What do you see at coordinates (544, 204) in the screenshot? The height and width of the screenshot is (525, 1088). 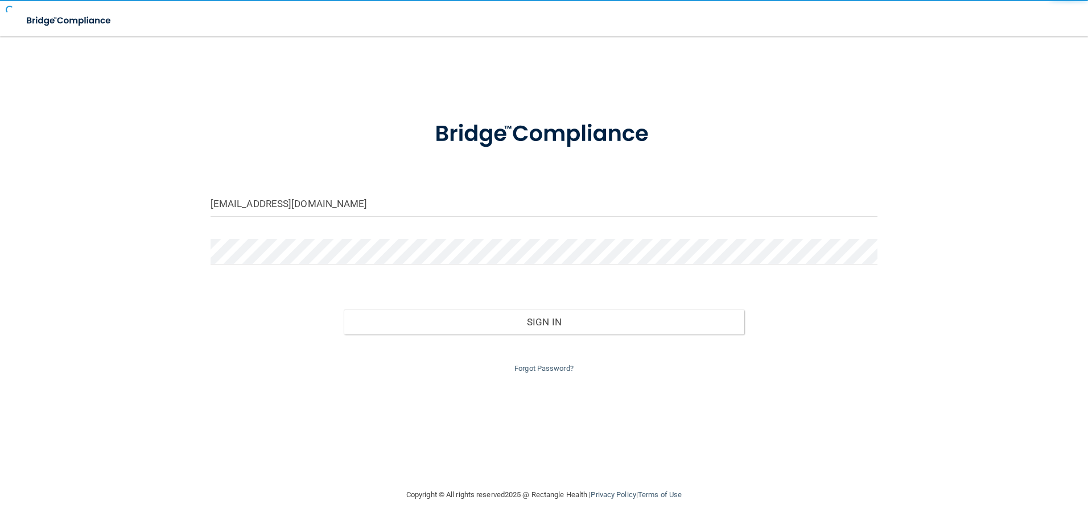 I see `input: Email` at bounding box center [544, 204].